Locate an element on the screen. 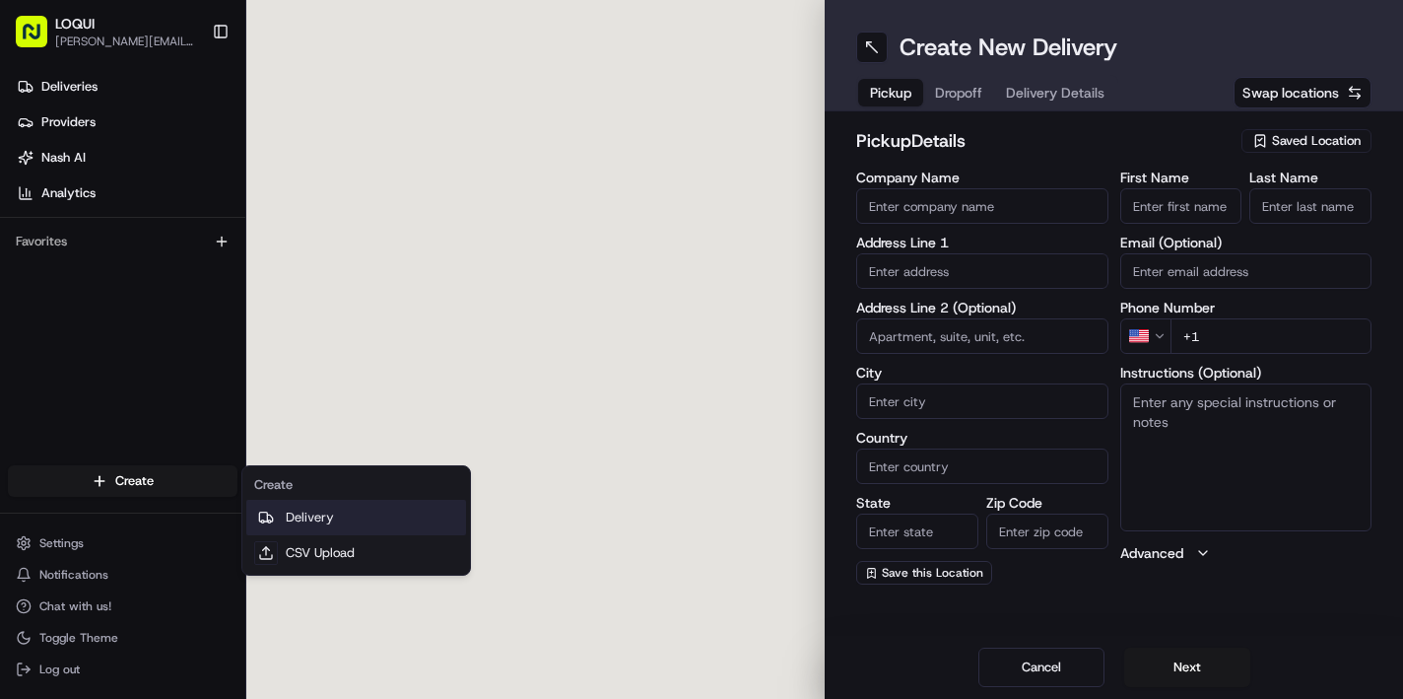  label: State is located at coordinates (917, 503).